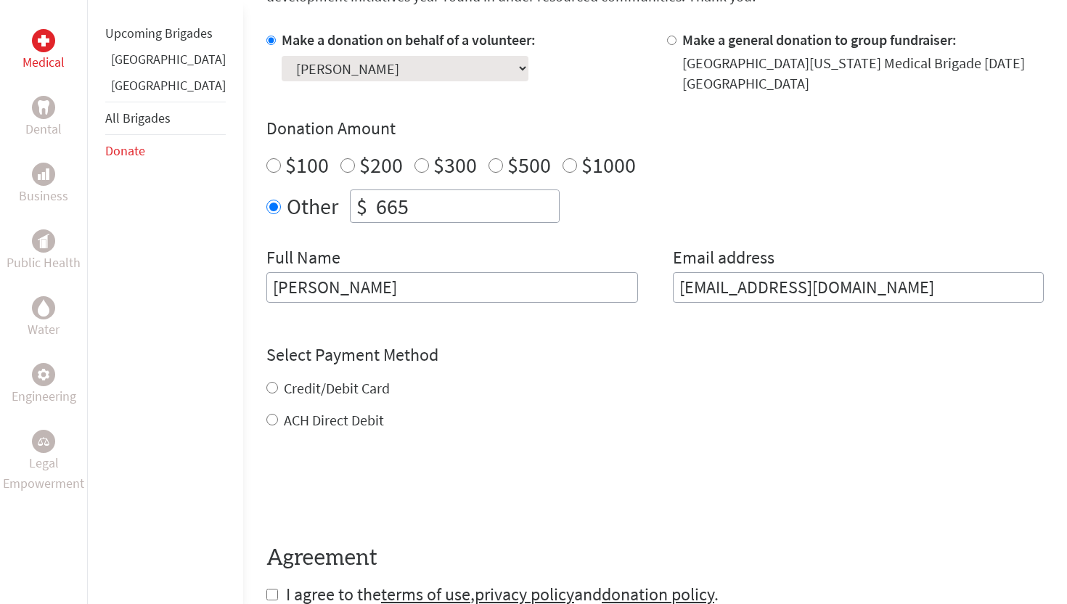 Image resolution: width=1067 pixels, height=604 pixels. Describe the element at coordinates (307, 165) in the screenshot. I see `label: $100` at that location.